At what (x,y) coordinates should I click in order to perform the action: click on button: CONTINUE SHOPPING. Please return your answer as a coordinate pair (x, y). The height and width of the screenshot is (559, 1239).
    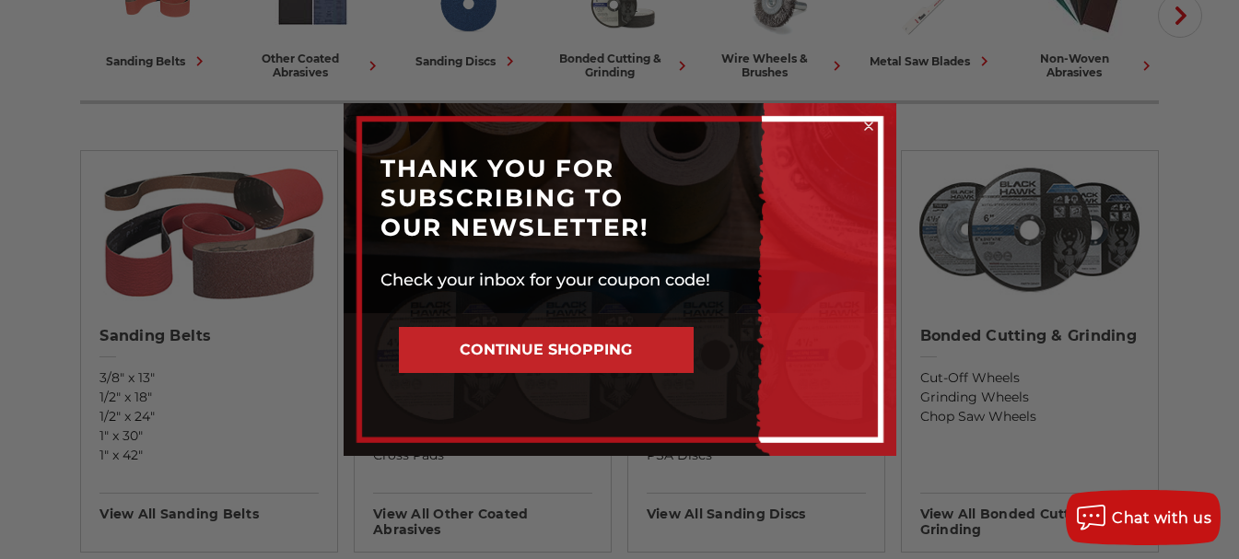
    Looking at the image, I should click on (546, 350).